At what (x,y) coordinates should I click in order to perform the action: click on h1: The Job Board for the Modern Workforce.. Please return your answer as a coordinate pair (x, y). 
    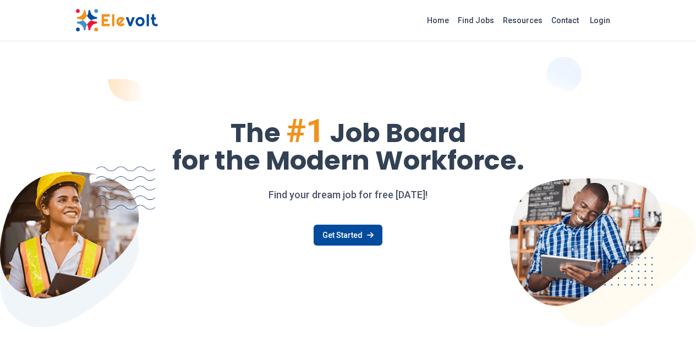
    Looking at the image, I should click on (348, 144).